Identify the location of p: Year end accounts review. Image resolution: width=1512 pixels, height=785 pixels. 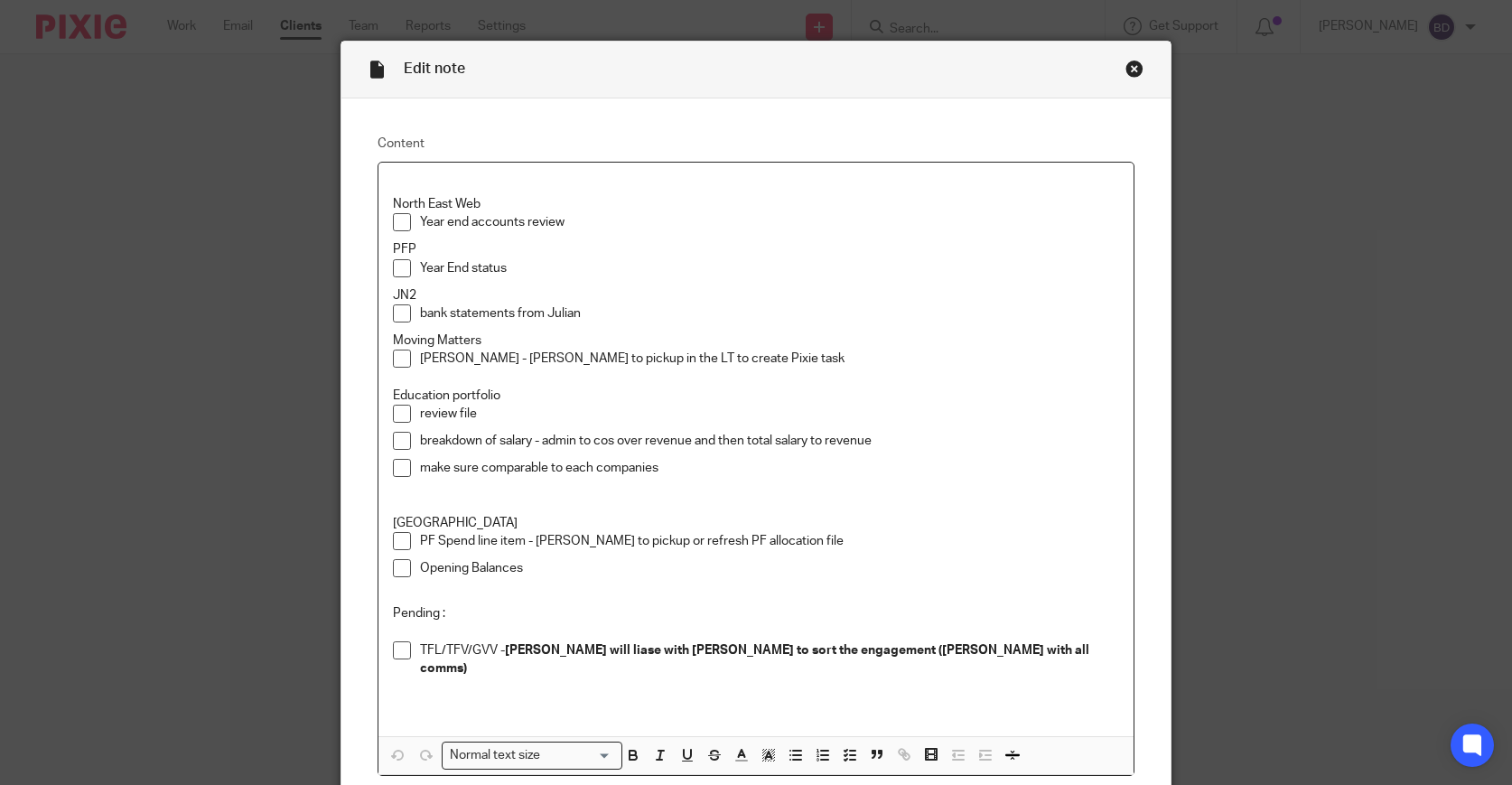
(770, 222).